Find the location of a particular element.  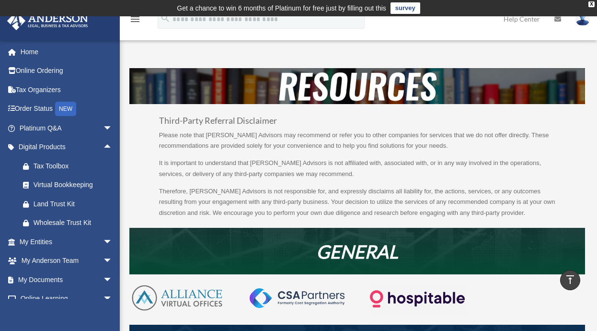

a: Tax Organizers is located at coordinates (67, 90).